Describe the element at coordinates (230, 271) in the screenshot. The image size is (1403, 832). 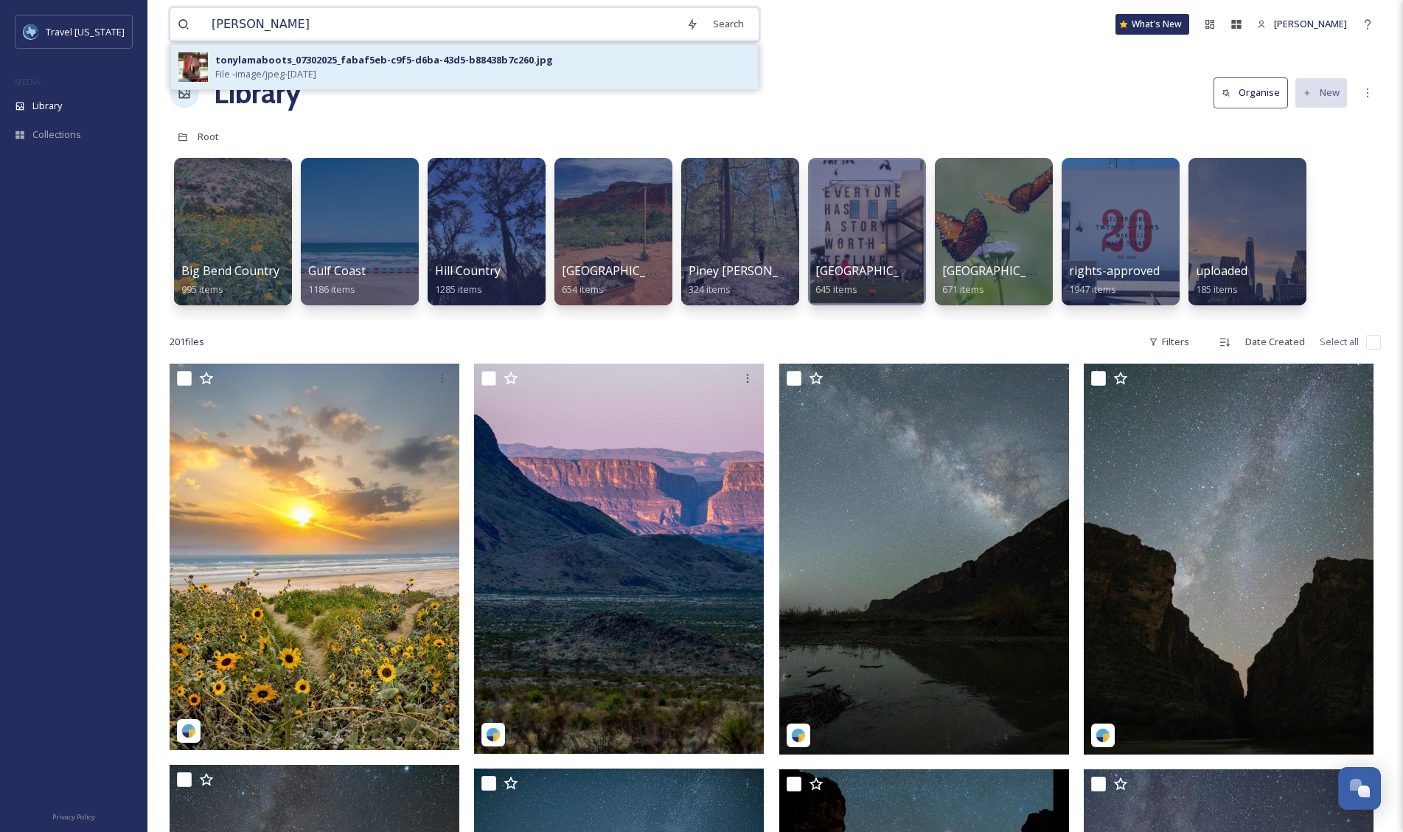
I see `span: Big Bend Country` at that location.